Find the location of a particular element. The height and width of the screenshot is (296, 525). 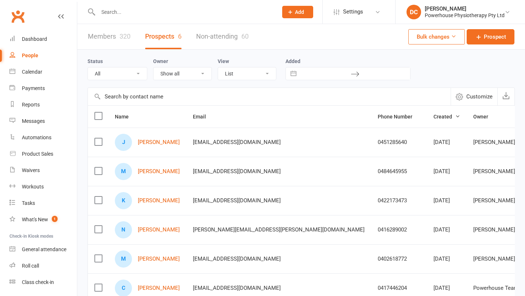

label: View is located at coordinates (223, 61).